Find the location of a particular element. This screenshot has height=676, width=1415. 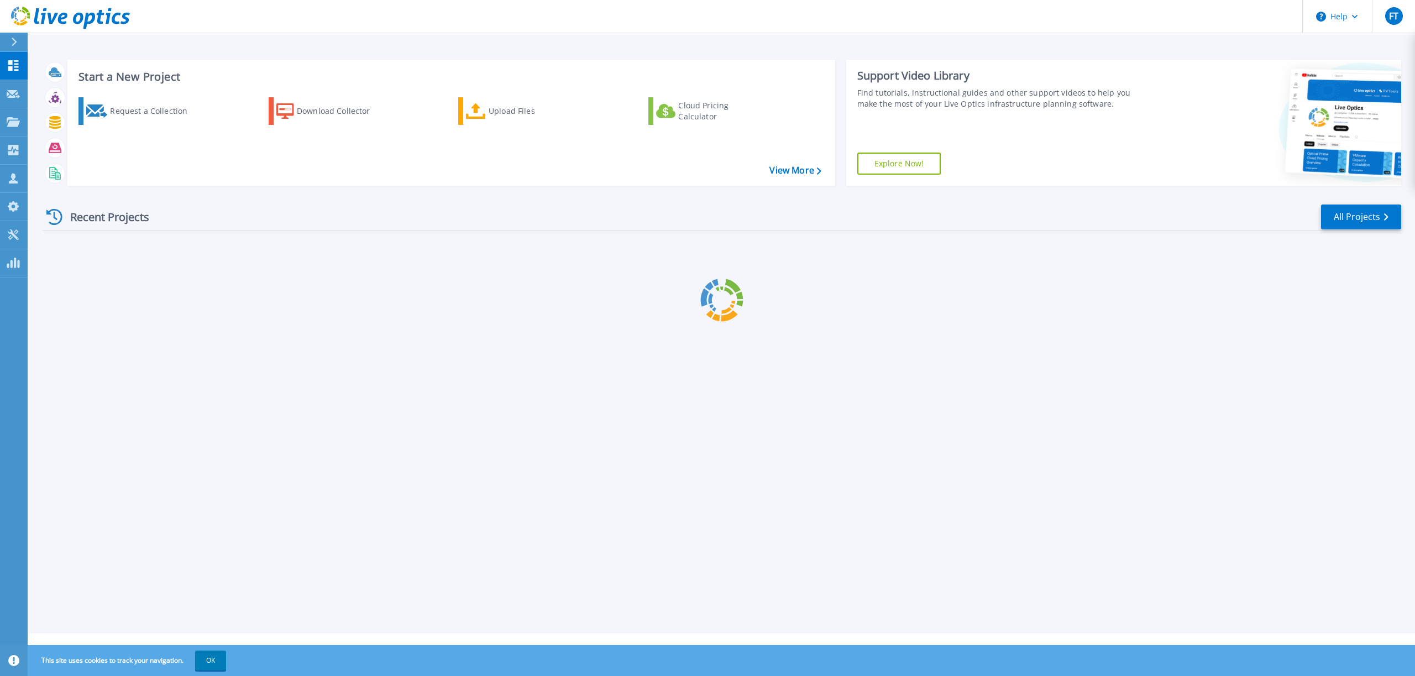

h3: Start a New Project is located at coordinates (449, 77).